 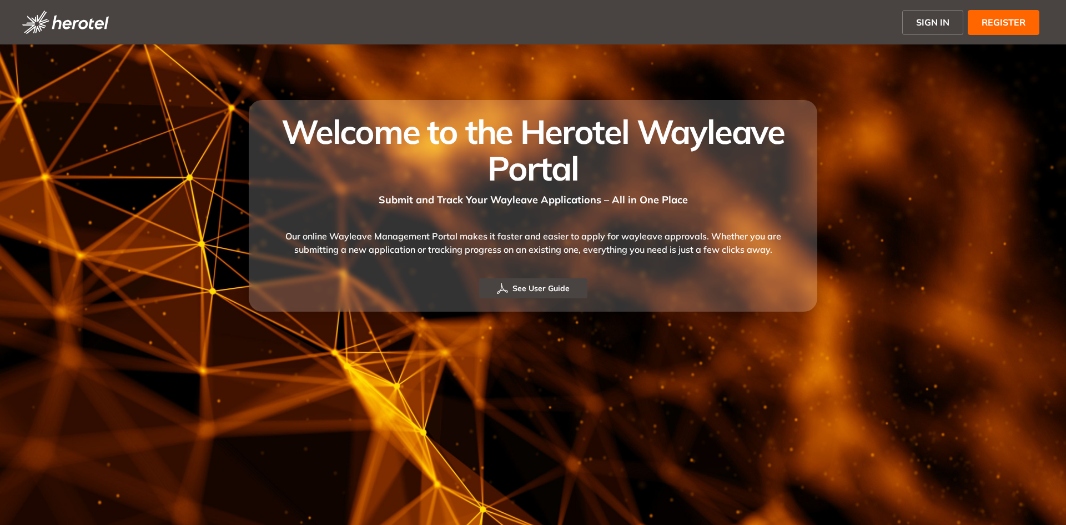 What do you see at coordinates (933, 22) in the screenshot?
I see `span: SIGN IN` at bounding box center [933, 22].